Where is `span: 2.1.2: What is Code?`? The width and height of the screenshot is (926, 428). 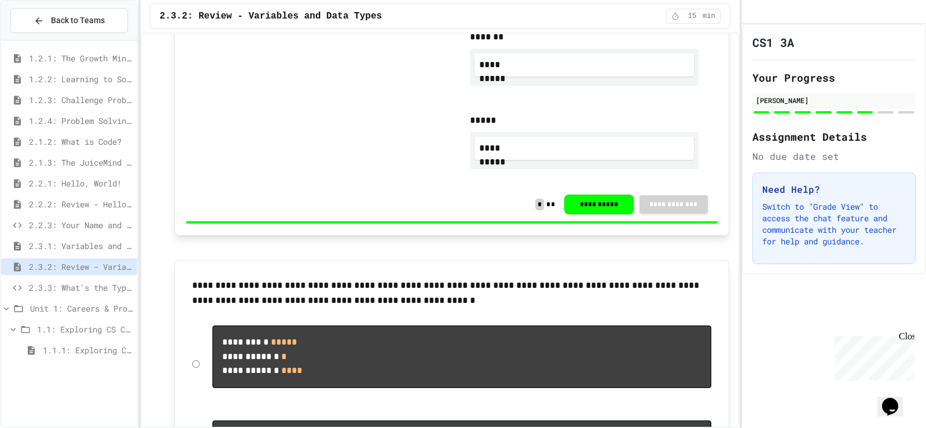
span: 2.1.2: What is Code? is located at coordinates (80, 141).